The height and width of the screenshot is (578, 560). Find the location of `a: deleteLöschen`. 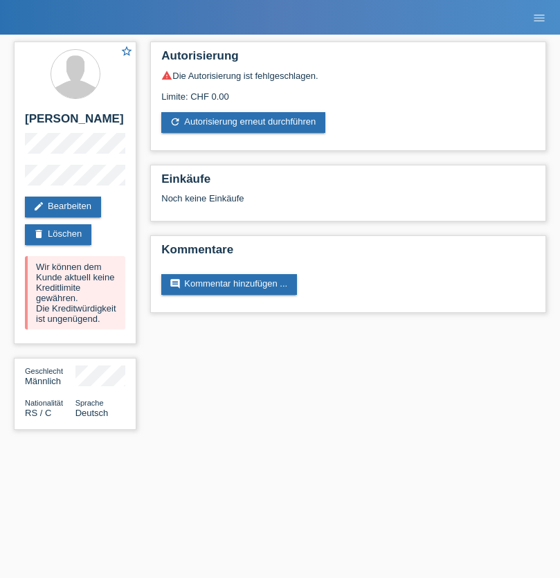

a: deleteLöschen is located at coordinates (58, 235).